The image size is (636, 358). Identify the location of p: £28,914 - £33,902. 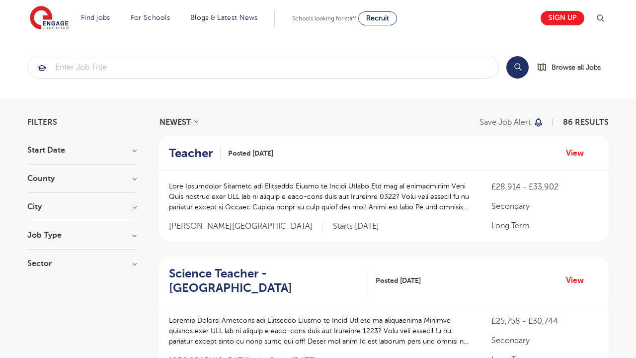
(545, 187).